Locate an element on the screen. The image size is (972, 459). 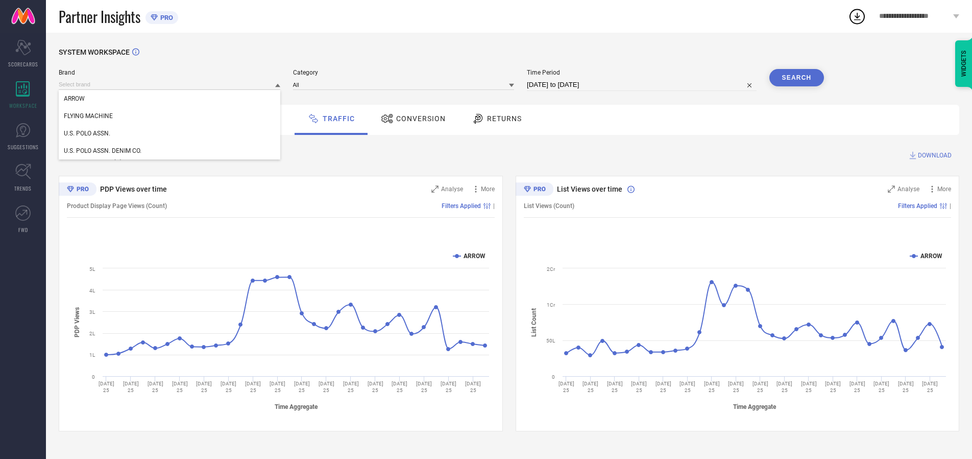
tspan: List Count is located at coordinates (534, 322).